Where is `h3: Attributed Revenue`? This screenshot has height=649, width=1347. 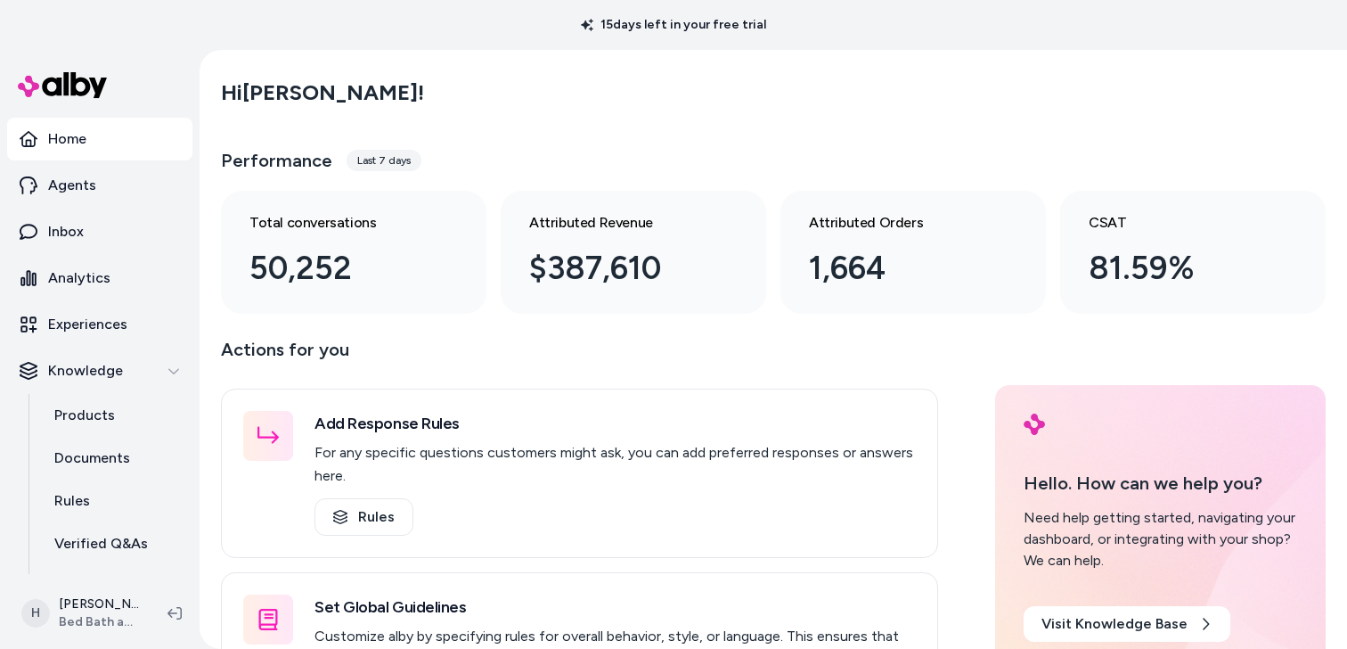
h3: Attributed Revenue is located at coordinates (619, 223).